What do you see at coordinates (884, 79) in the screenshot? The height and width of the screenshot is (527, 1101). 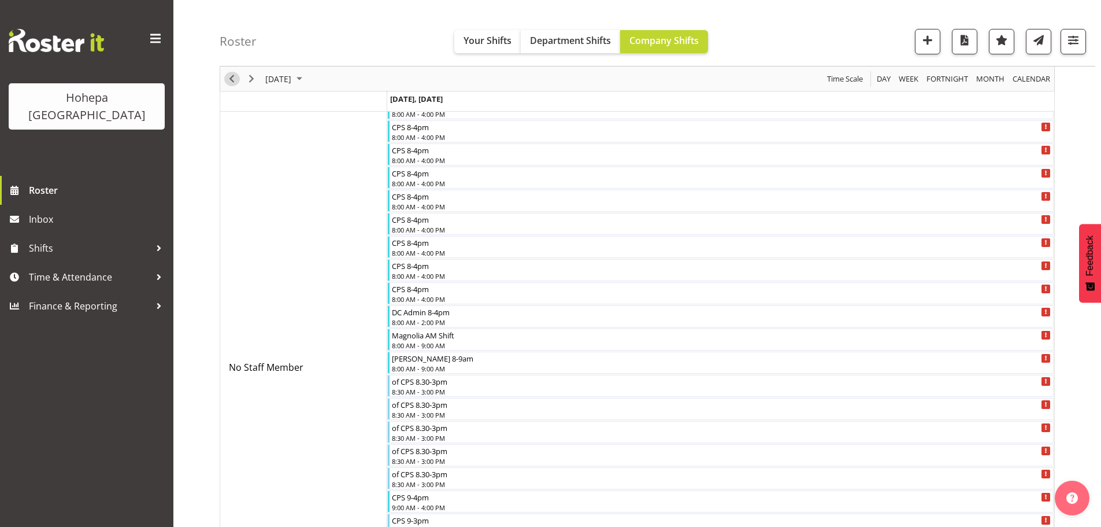 I see `button: Timeline Day` at bounding box center [884, 79].